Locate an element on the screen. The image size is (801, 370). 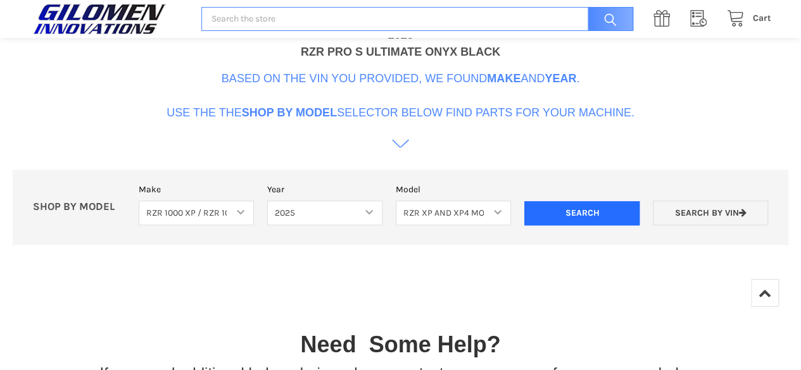
b: Shop By Model is located at coordinates (289, 113).